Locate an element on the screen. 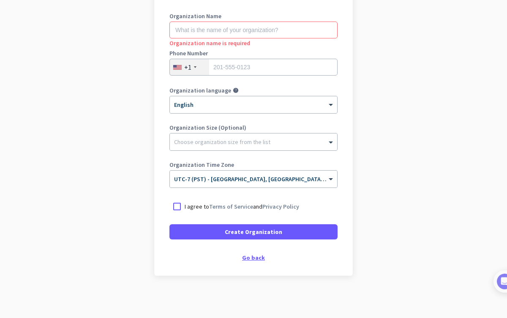 The image size is (507, 318). label: Organization Size (Optional) is located at coordinates (254, 128).